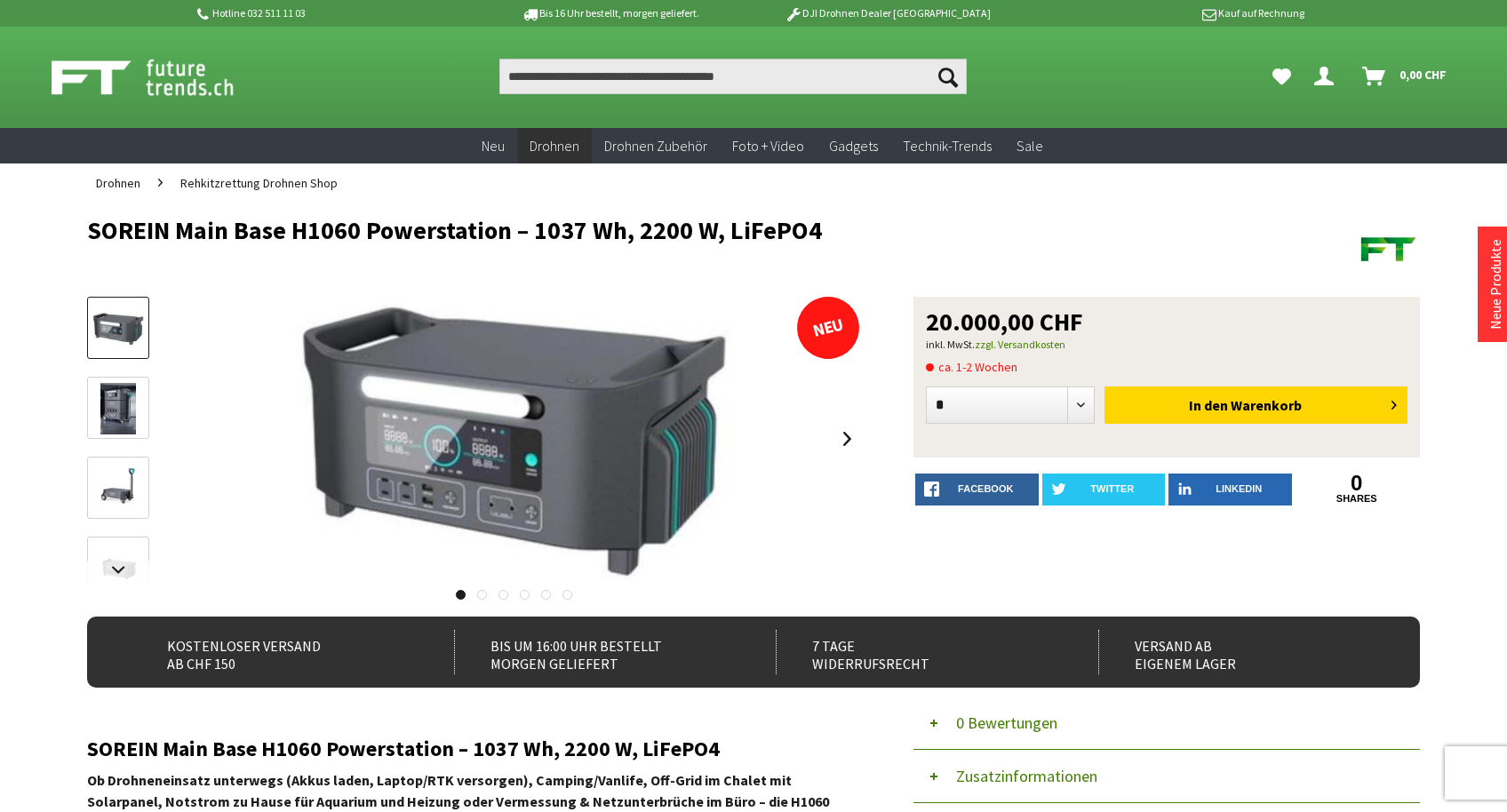  What do you see at coordinates (332, 13) in the screenshot?
I see `p: Hotline 032 511 11 03` at bounding box center [332, 13].